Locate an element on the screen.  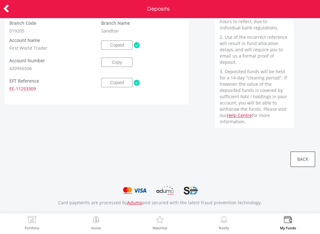
label: Account Number is located at coordinates (27, 61).